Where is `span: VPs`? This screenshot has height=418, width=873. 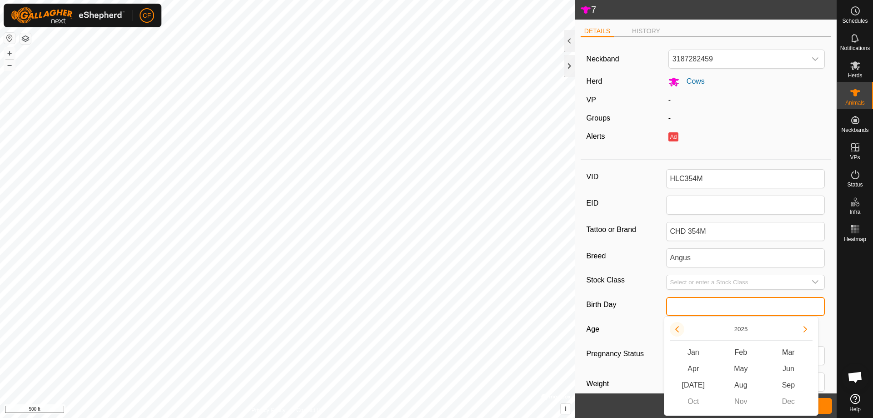 span: VPs is located at coordinates (855, 157).